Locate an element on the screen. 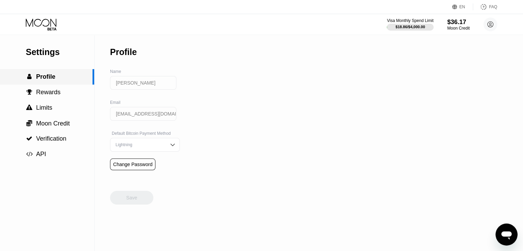 The width and height of the screenshot is (523, 251). div: Name is located at coordinates (145, 71).